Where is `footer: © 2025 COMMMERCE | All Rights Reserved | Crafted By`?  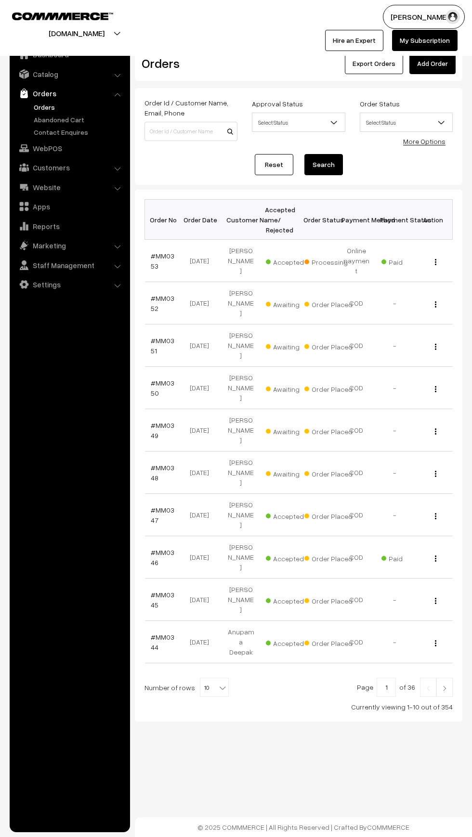
footer: © 2025 COMMMERCE | All Rights Reserved | Crafted By is located at coordinates (303, 827).